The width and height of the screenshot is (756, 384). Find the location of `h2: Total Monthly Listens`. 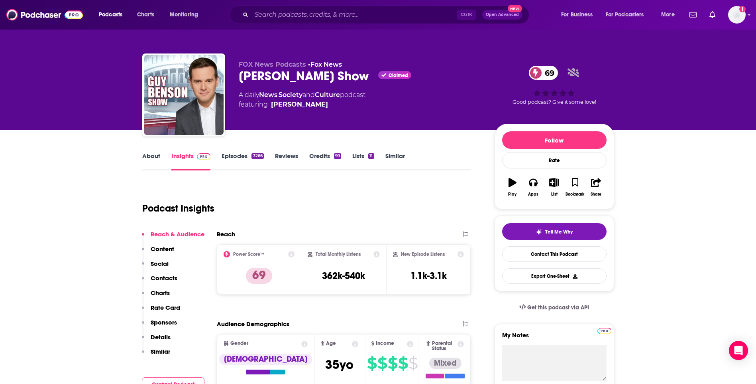

h2: Total Monthly Listens is located at coordinates (338, 254).